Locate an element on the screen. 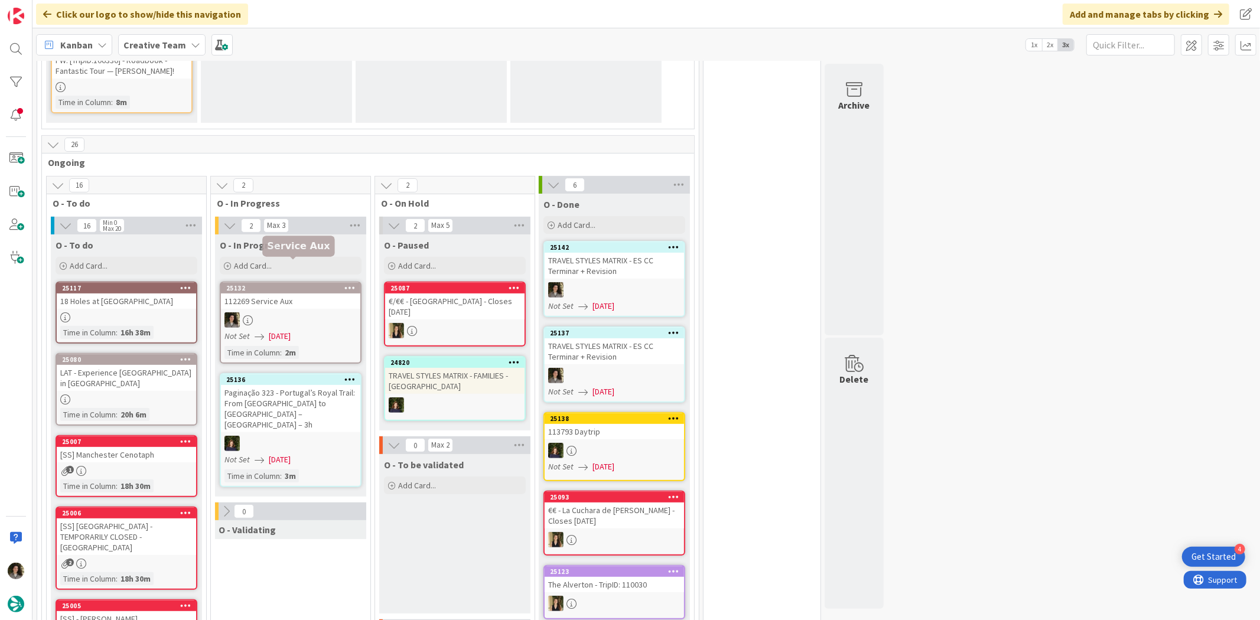  div: Min 0 is located at coordinates (110, 223).